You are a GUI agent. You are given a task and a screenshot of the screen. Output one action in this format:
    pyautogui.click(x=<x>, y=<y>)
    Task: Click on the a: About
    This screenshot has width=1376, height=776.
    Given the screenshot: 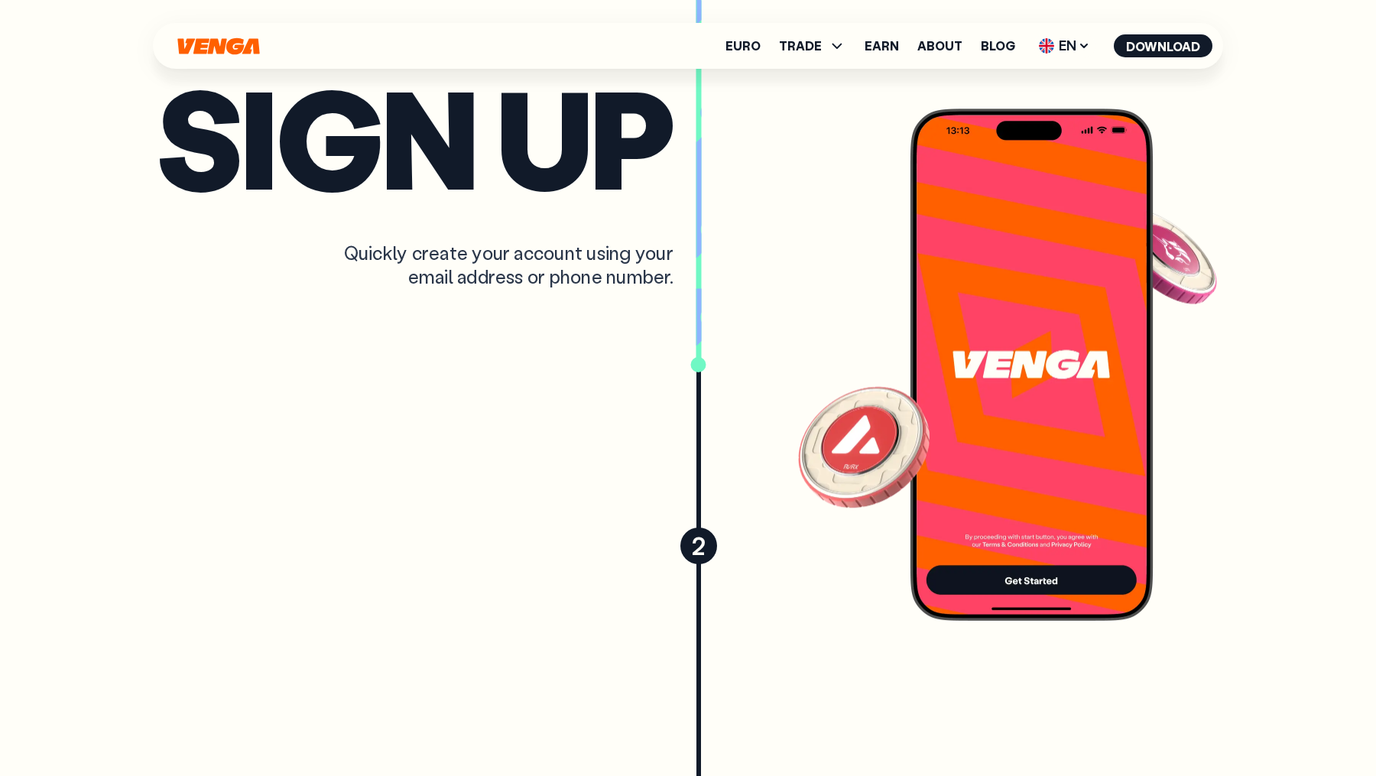 What is the action you would take?
    pyautogui.click(x=939, y=46)
    